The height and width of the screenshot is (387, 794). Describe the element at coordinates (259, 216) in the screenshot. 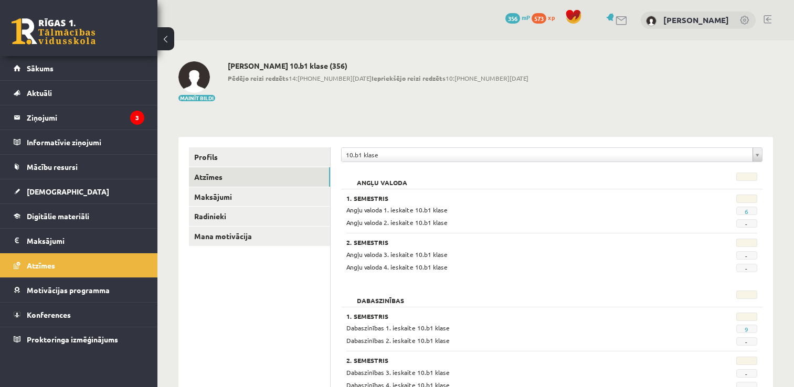

I see `a: Radinieki` at that location.